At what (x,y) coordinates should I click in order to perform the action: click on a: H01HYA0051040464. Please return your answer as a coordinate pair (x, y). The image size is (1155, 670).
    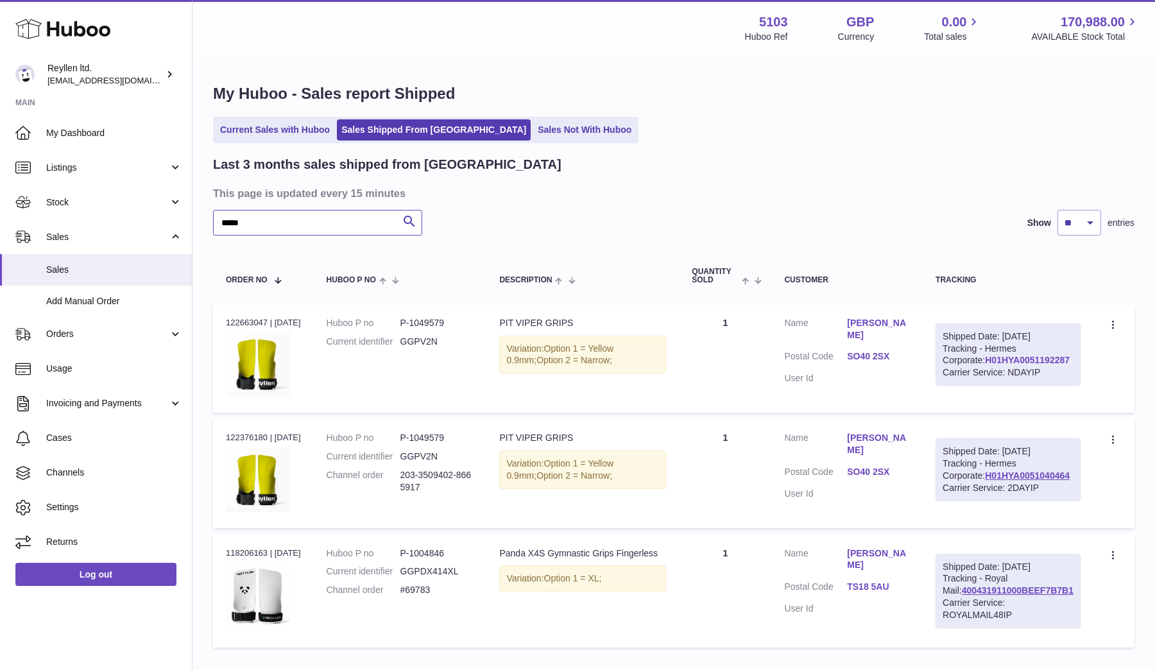
    Looking at the image, I should click on (1027, 476).